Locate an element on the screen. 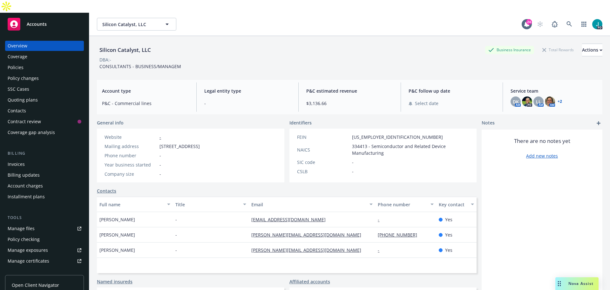  span: Select date is located at coordinates (427, 103).